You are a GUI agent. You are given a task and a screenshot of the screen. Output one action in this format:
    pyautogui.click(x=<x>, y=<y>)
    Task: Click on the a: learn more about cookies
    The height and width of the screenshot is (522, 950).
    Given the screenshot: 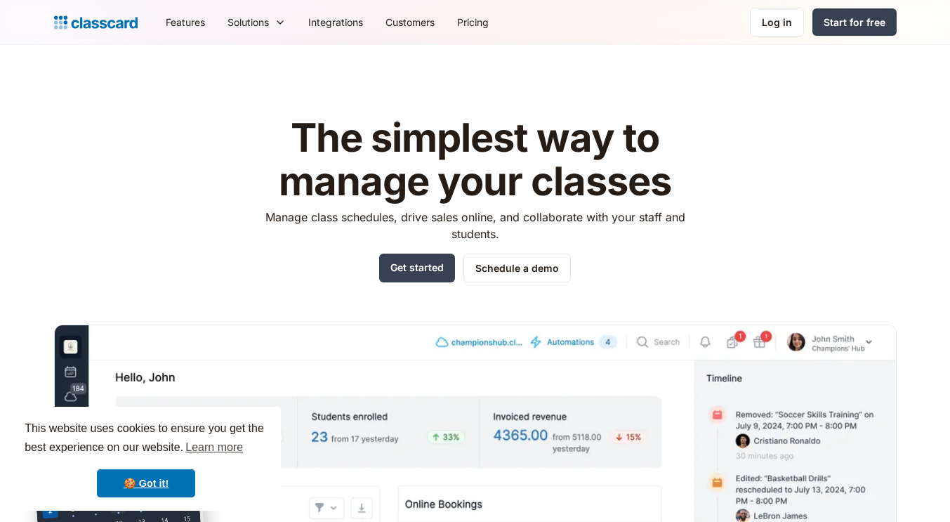 What is the action you would take?
    pyautogui.click(x=214, y=447)
    